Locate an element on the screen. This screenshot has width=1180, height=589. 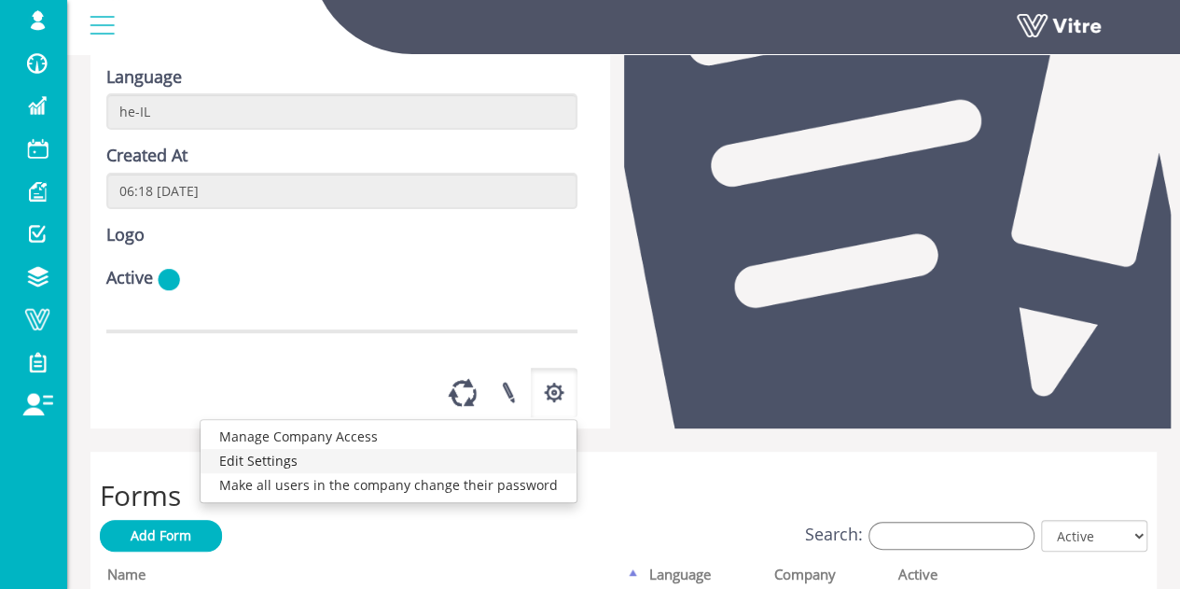
label: Created At is located at coordinates (147, 156).